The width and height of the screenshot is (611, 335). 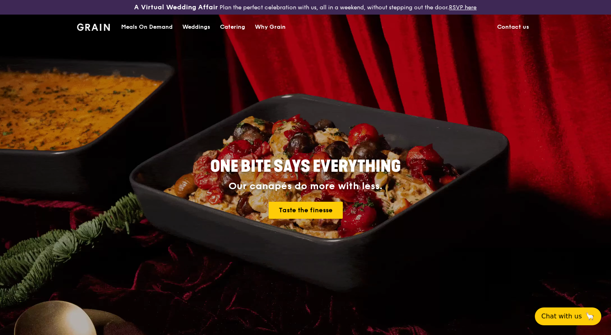 What do you see at coordinates (513, 27) in the screenshot?
I see `a: Contact us` at bounding box center [513, 27].